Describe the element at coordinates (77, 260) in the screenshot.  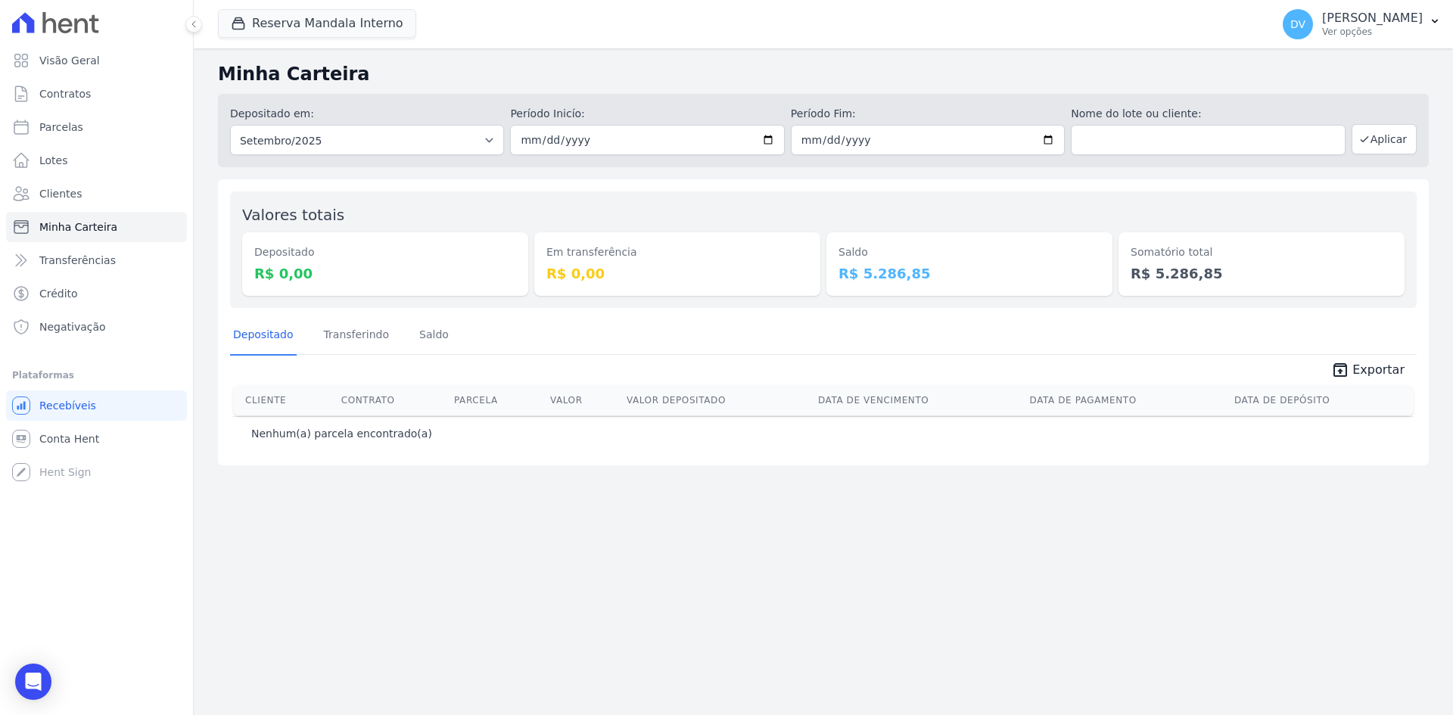
I see `span: Transferências` at that location.